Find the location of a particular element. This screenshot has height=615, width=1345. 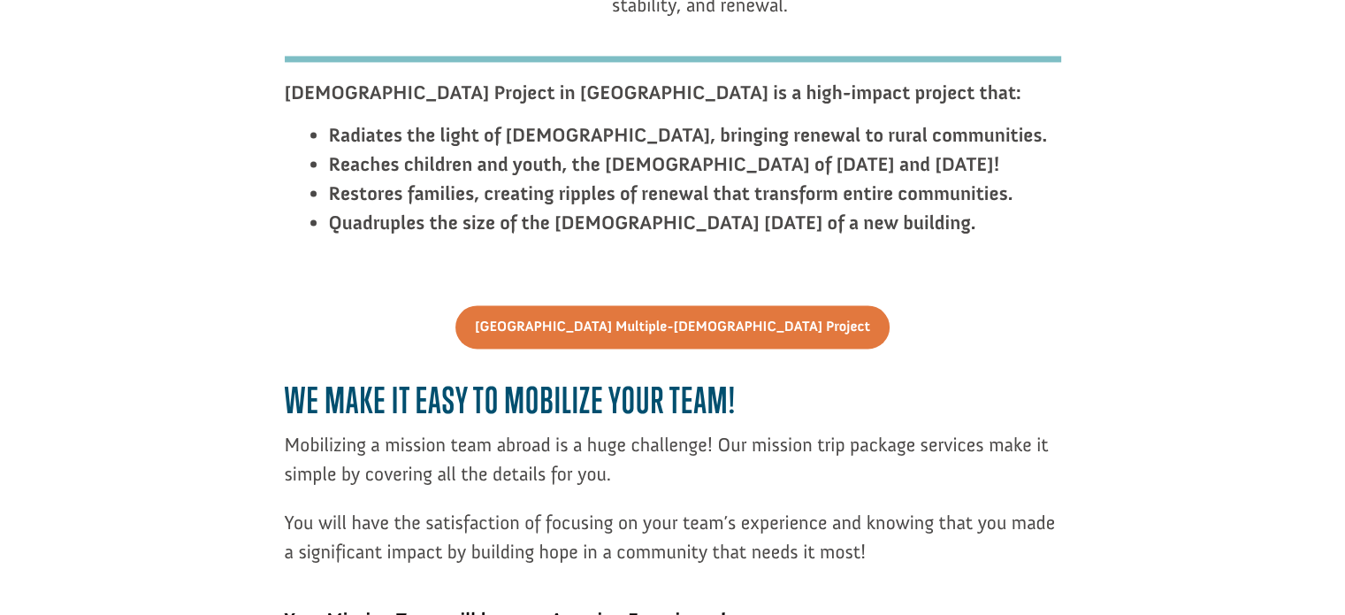

b: Restores families, creating ripples of renewal that transform entire communities. is located at coordinates (671, 193).